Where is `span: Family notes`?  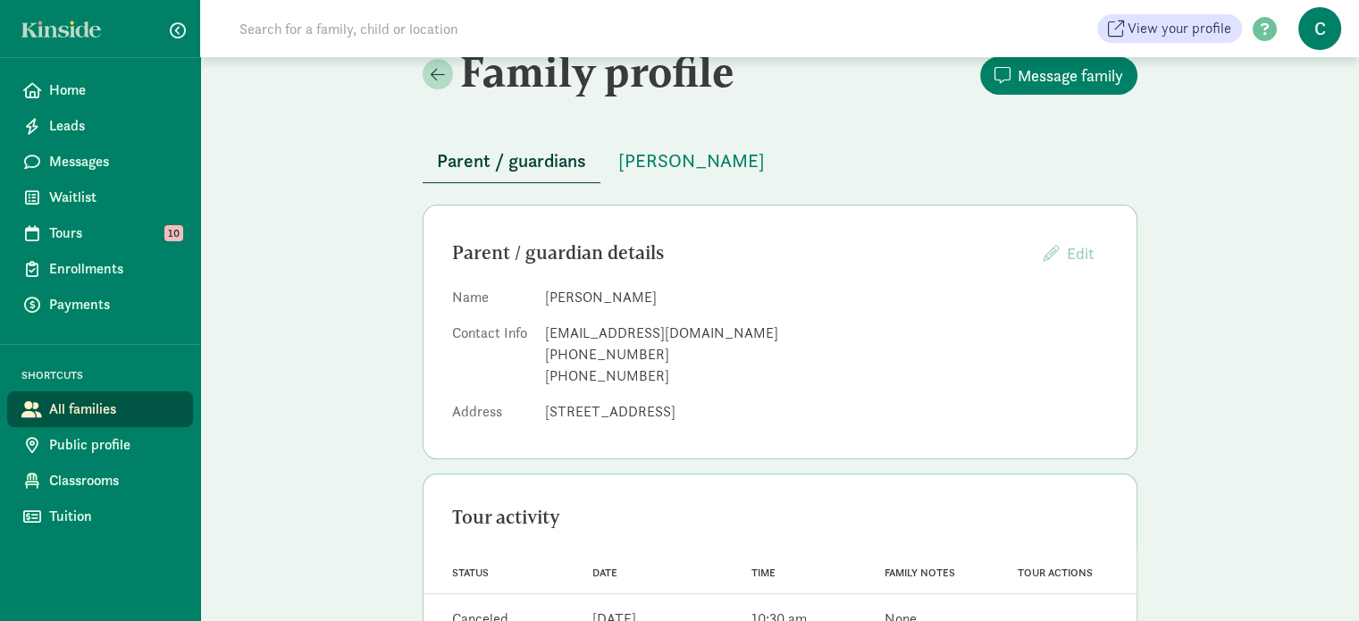
span: Family notes is located at coordinates (920, 573).